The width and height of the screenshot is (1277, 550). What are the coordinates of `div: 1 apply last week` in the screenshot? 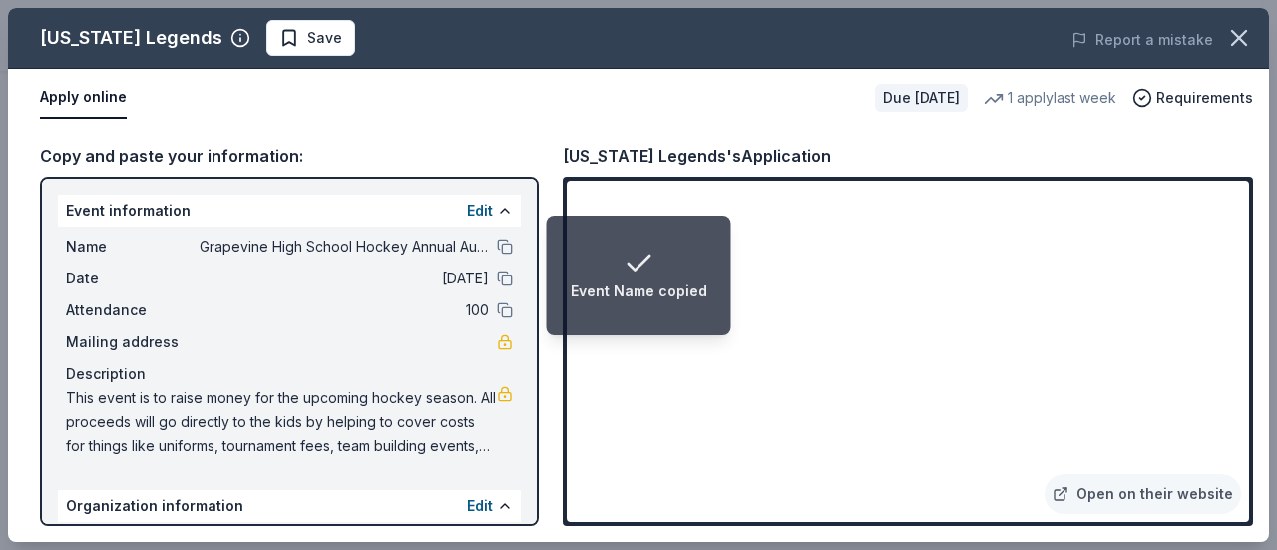 It's located at (1050, 98).